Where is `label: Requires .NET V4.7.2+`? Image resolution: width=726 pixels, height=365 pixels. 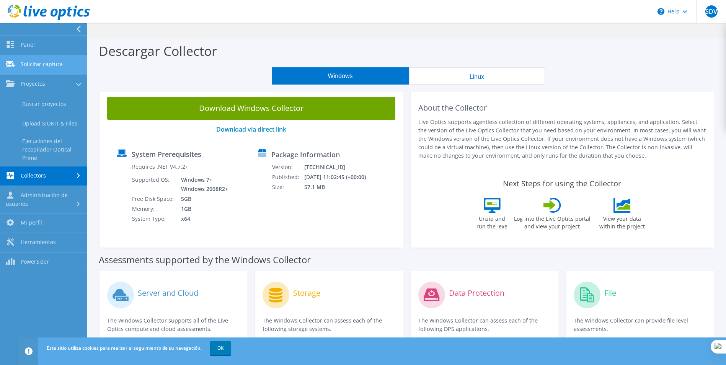
label: Requires .NET V4.7.2+ is located at coordinates (160, 167).